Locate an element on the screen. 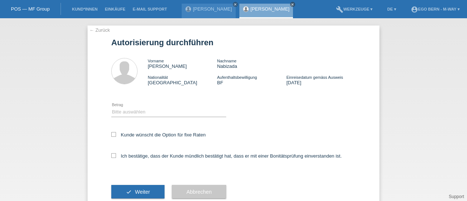  button: check Weiter is located at coordinates (138, 192).